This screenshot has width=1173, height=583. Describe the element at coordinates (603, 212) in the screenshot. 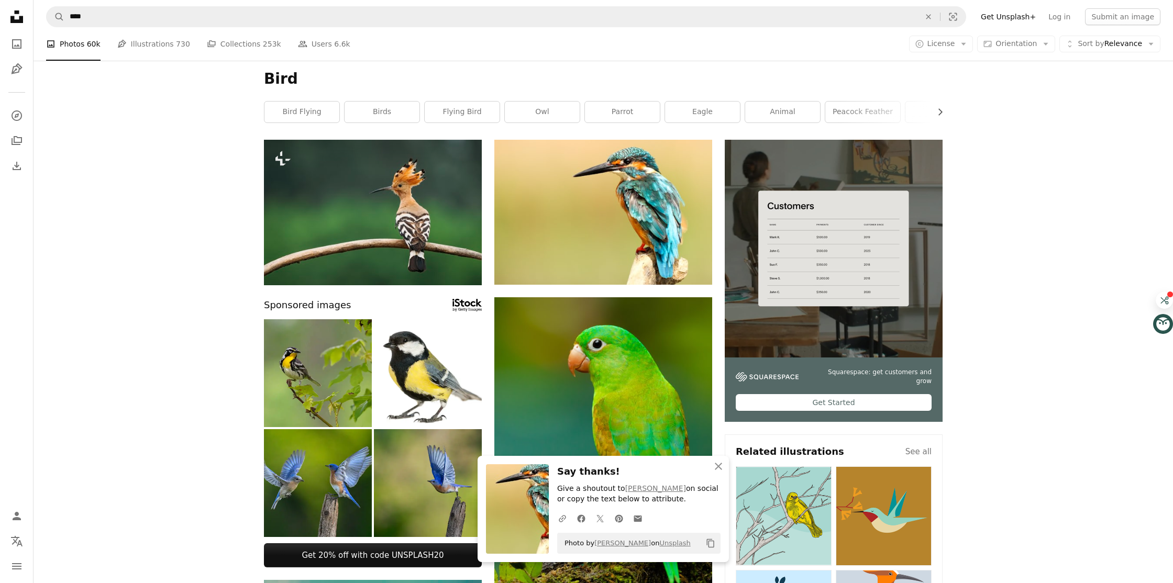

I see `img: blue and brown bird on brown tree trunk` at that location.